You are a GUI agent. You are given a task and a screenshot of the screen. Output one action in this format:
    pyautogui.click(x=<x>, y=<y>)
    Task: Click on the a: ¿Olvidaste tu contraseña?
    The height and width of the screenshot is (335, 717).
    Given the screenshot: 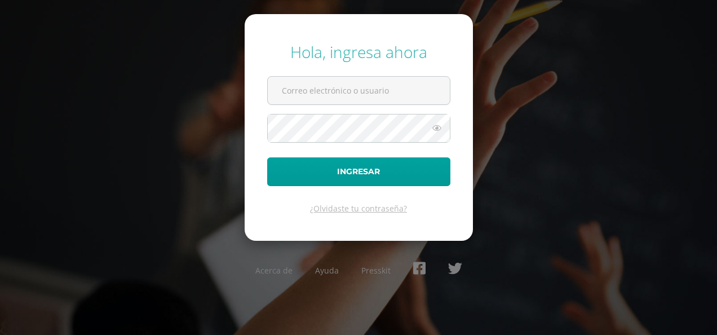 What is the action you would take?
    pyautogui.click(x=358, y=208)
    